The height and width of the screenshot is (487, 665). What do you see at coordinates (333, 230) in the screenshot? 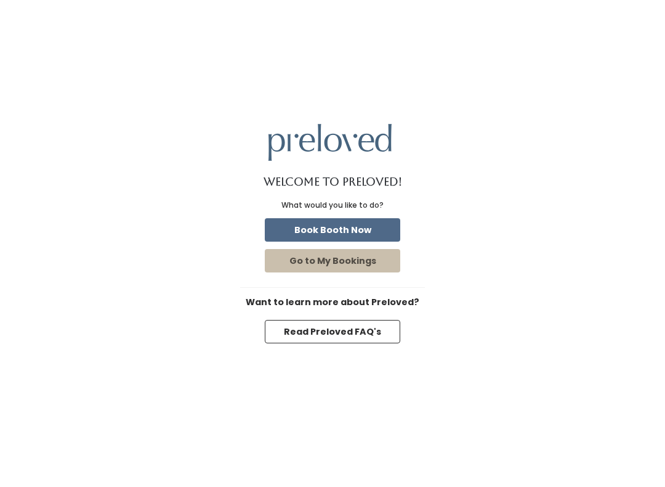
I see `a: Book Booth Now` at bounding box center [333, 230].